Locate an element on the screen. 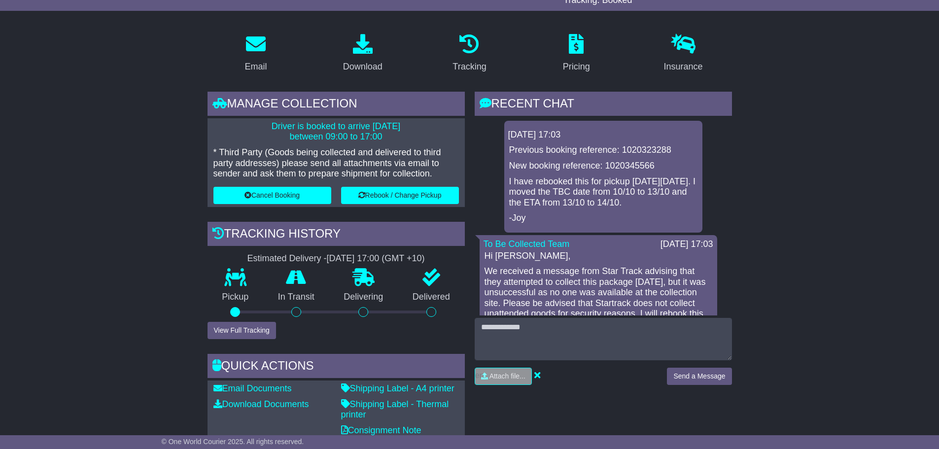 The image size is (939, 449). div: Tracking history is located at coordinates (336, 235).